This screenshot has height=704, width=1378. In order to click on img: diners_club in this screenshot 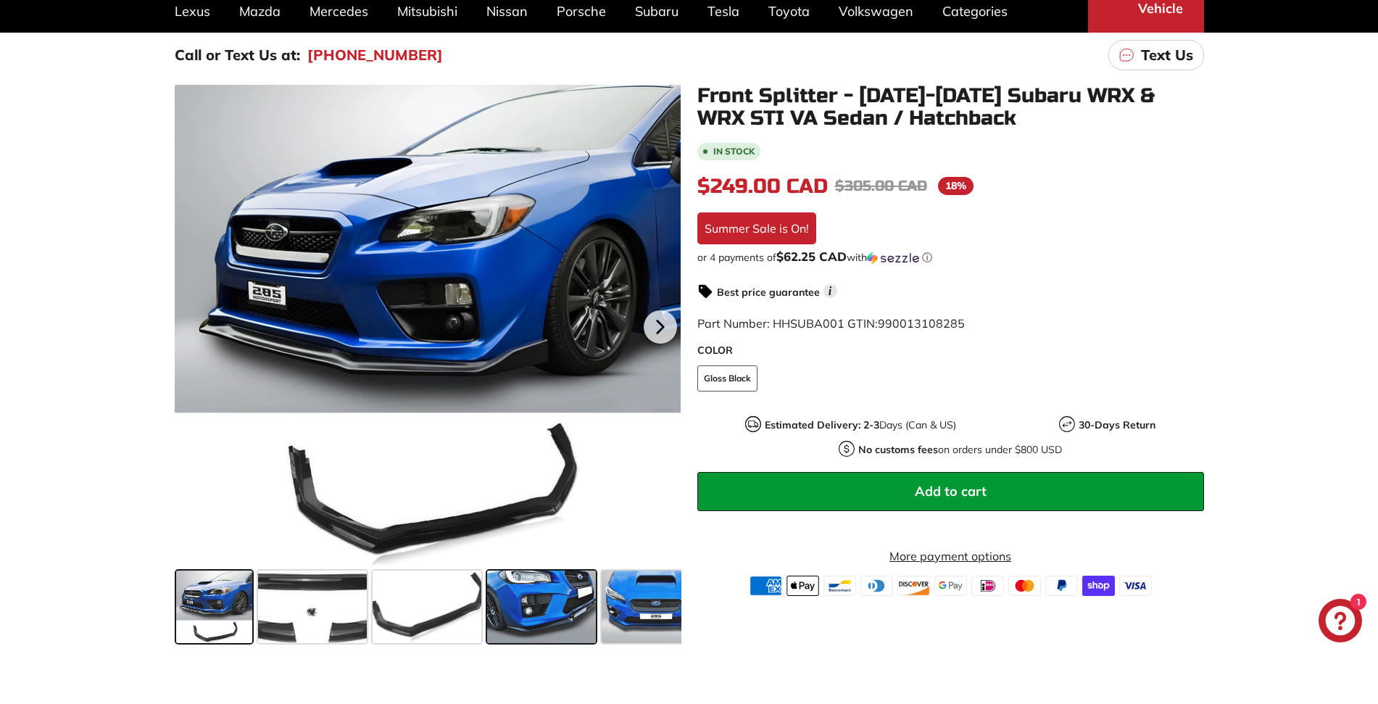, I will do `click(876, 586)`.